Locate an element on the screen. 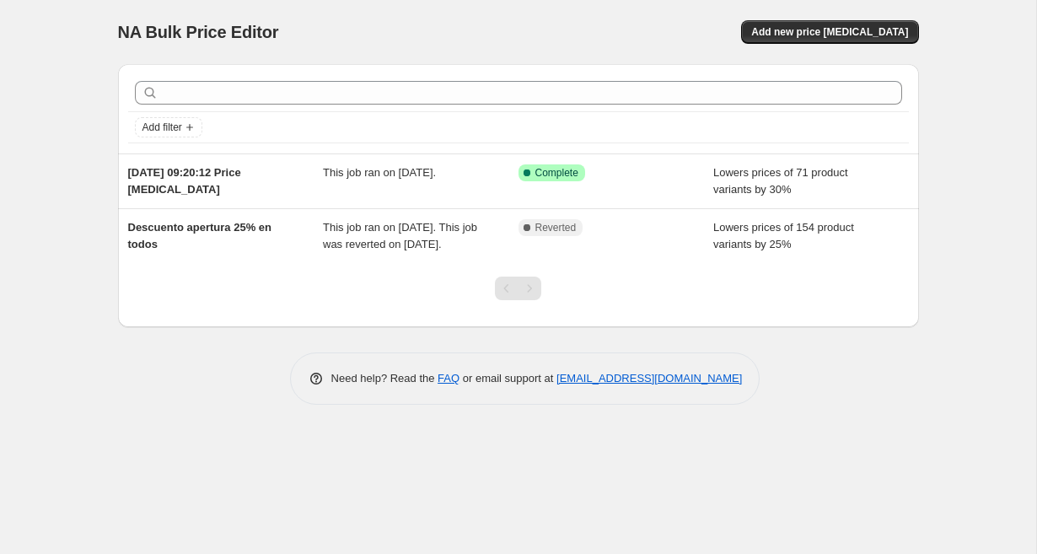 Image resolution: width=1037 pixels, height=554 pixels. span: Complete is located at coordinates (557, 173).